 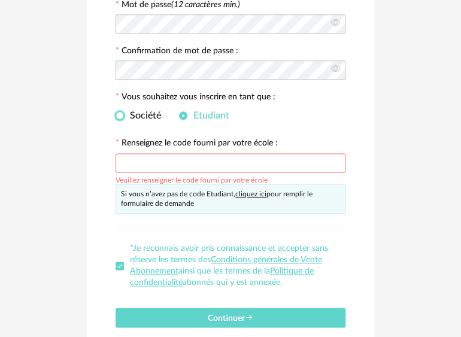 What do you see at coordinates (205, 5) in the screenshot?
I see `i: (12 caractères min.)` at bounding box center [205, 5].